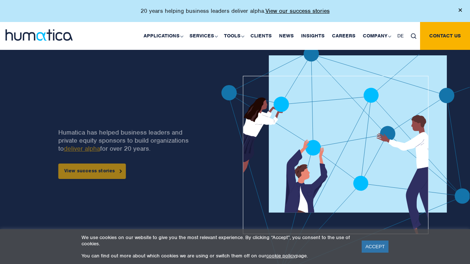 The height and width of the screenshot is (264, 470). I want to click on a: Contact us, so click(445, 36).